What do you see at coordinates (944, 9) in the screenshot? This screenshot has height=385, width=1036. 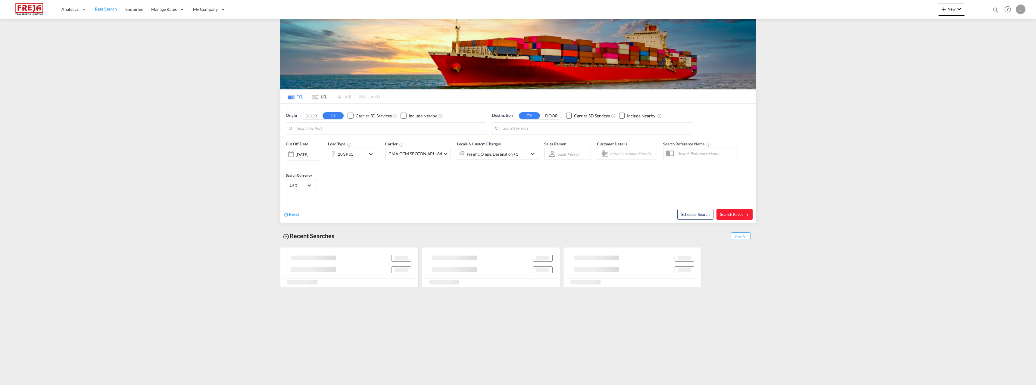 I see `md-icon: icon-plus 400-fg` at bounding box center [944, 9].